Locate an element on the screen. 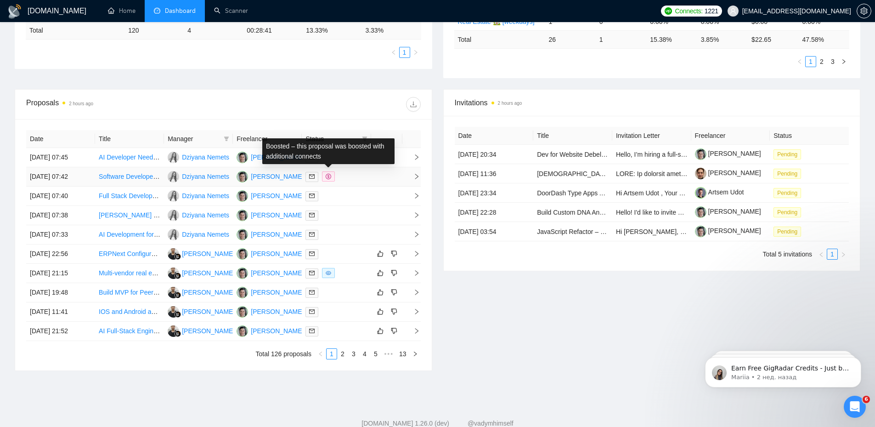 The image size is (875, 427). div: Proposals is located at coordinates (124, 104).